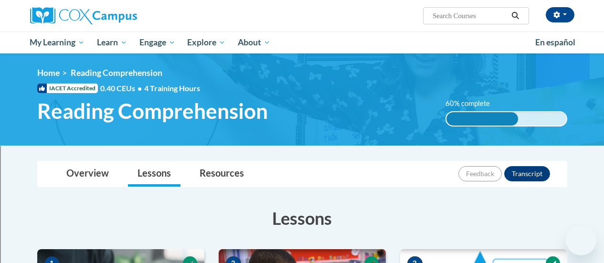 The image size is (604, 263). Describe the element at coordinates (515, 16) in the screenshot. I see `button: Search` at that location.